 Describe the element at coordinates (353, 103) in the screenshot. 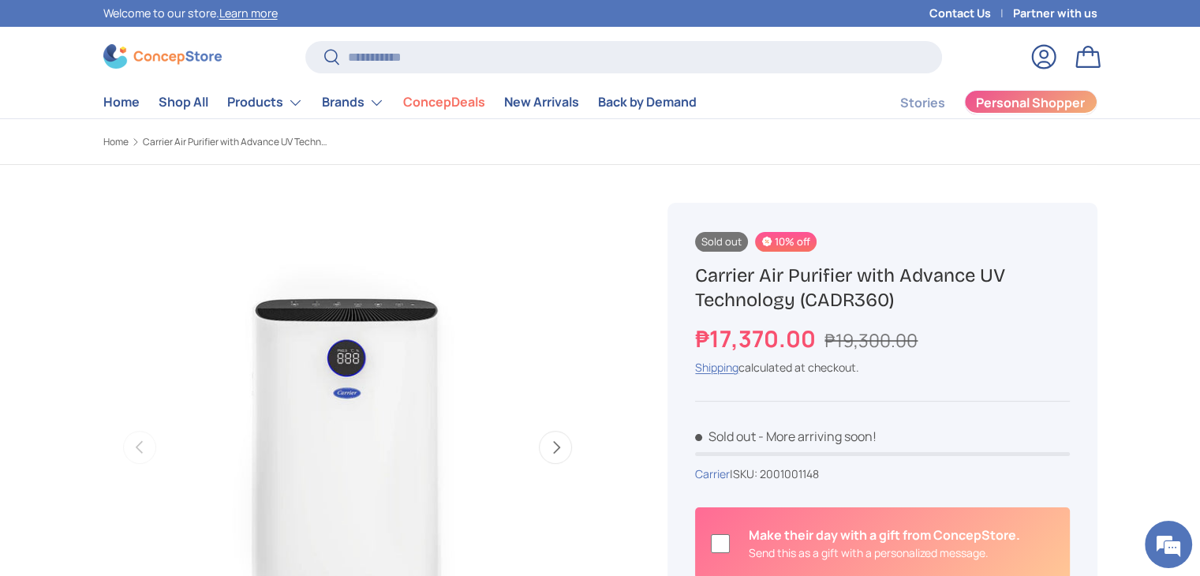

I see `summary: Brands` at that location.